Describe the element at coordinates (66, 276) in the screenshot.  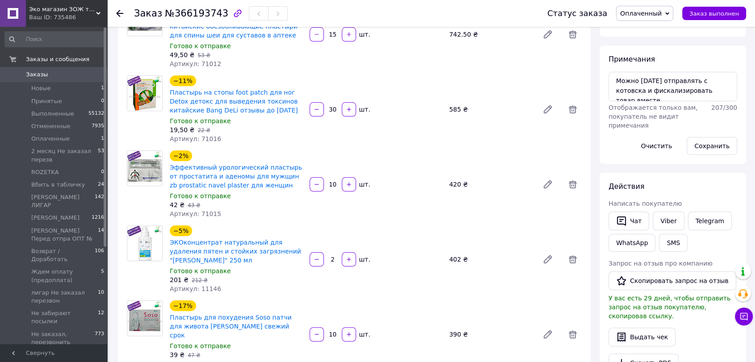
I see `span: Ждем оплату (предоплата)` at that location.